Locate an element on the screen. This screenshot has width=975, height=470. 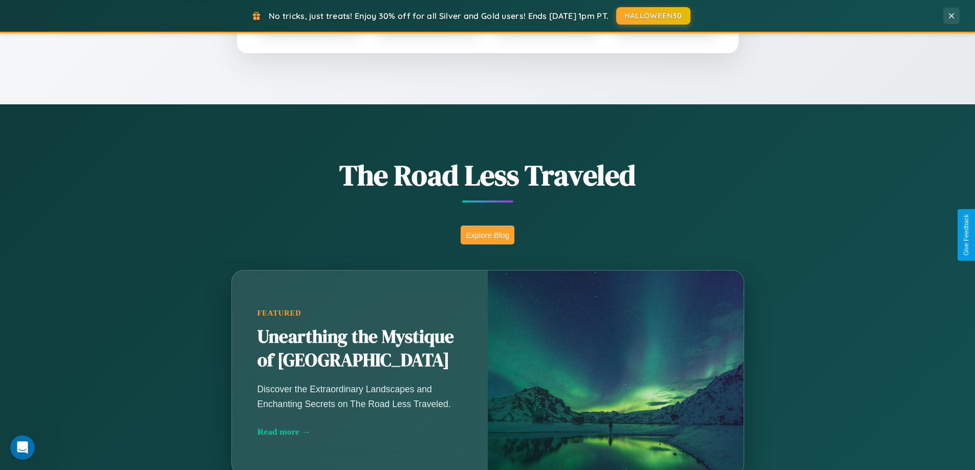
button: HALLOWEEN30 is located at coordinates (653, 16).